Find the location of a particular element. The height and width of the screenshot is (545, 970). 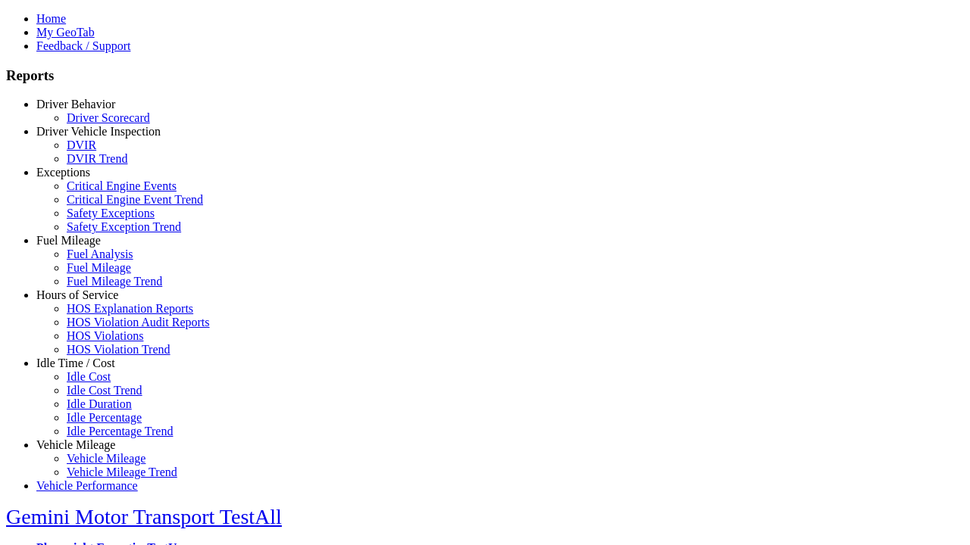

a: Critical Engine Event Trend is located at coordinates (135, 199).